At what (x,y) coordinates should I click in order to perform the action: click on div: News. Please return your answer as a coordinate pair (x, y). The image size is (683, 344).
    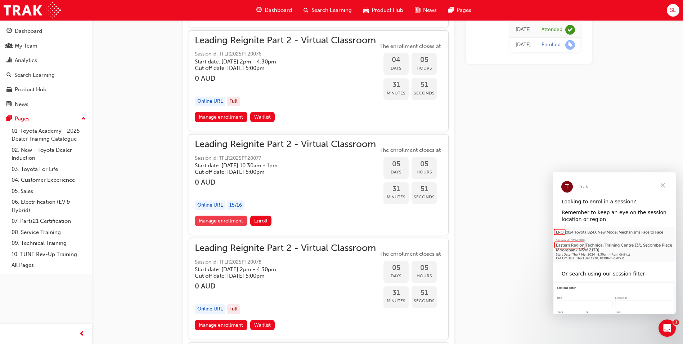
    Looking at the image, I should click on (22, 104).